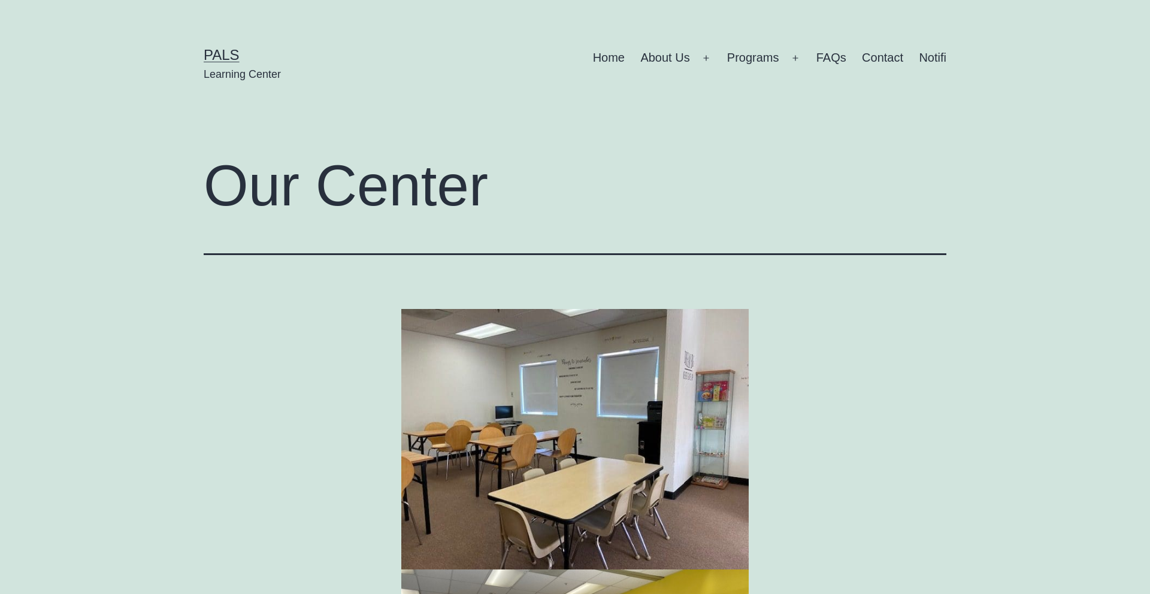  I want to click on h1: Our Center, so click(575, 186).